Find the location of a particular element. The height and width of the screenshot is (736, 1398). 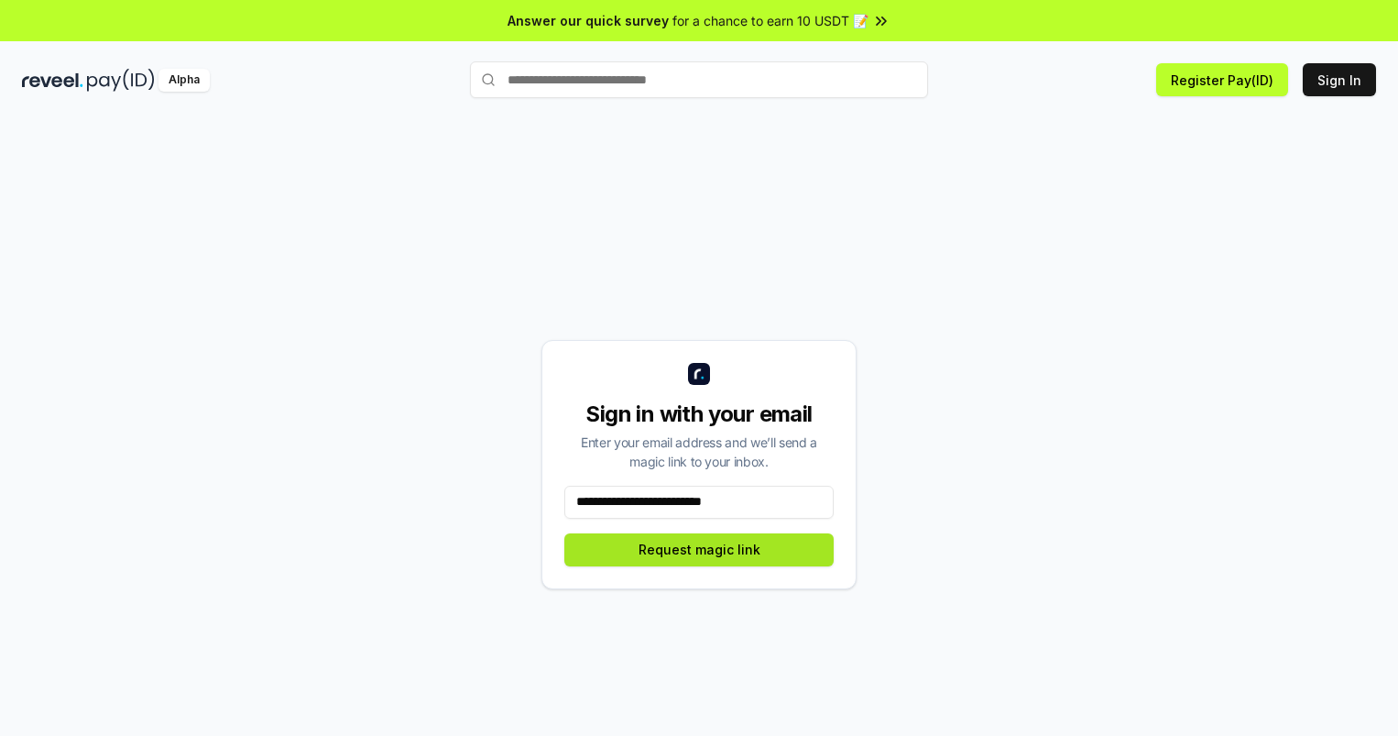

div: Enter your email address and we’ll send a magic link to your inbox. is located at coordinates (699, 452).